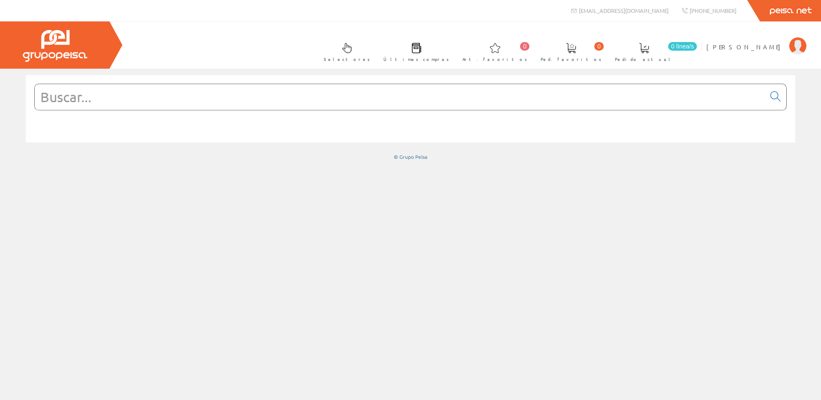 This screenshot has height=400, width=821. I want to click on span: Pedido actual, so click(644, 59).